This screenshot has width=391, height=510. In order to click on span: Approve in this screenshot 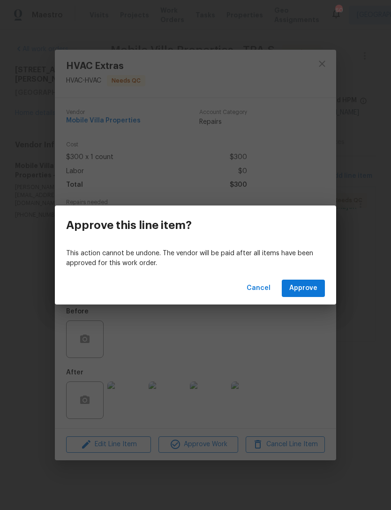, I will do `click(303, 288)`.